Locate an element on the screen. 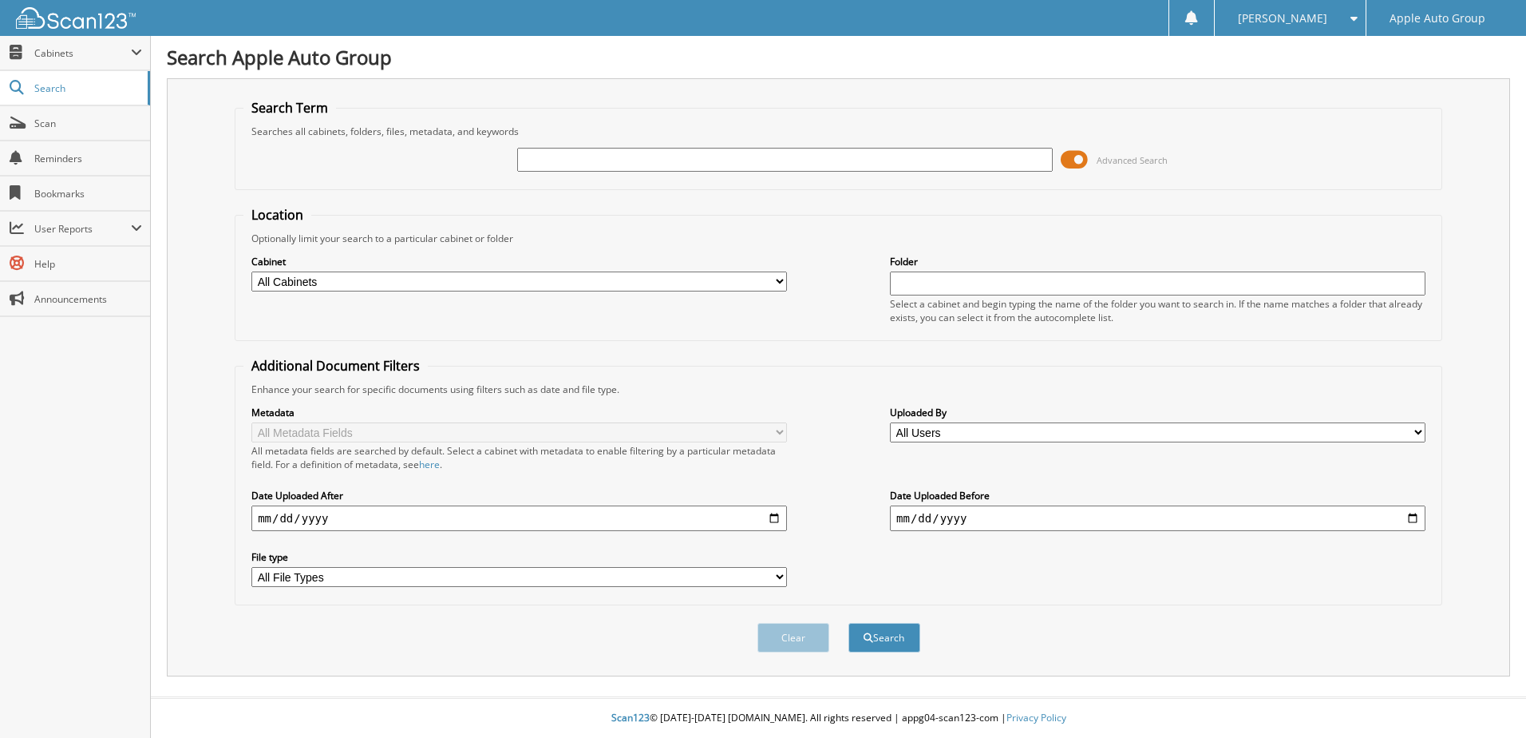 The image size is (1526, 738). div: Enhance your search for specific documents using filters such as date and file type. is located at coordinates (838, 389).